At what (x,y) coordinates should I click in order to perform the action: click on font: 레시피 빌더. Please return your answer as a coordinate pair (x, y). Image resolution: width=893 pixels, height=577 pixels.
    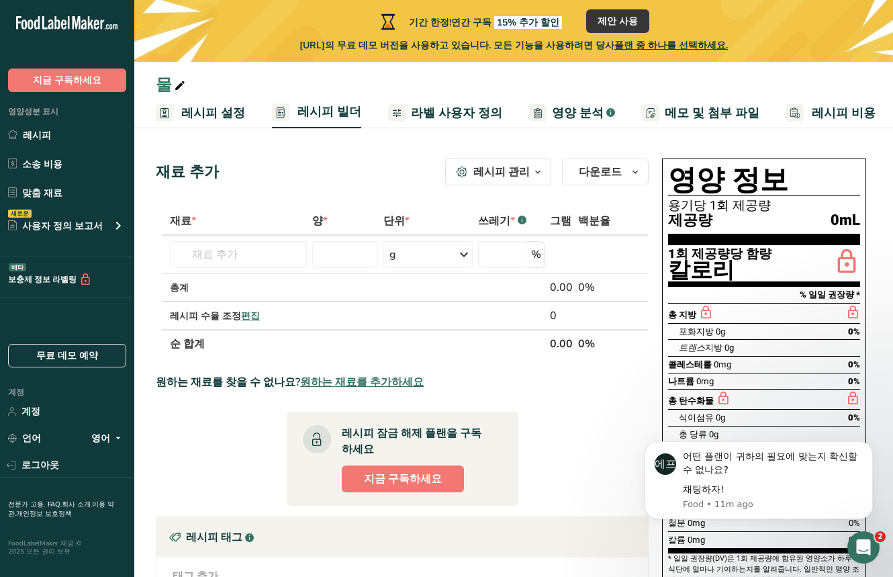
    Looking at the image, I should click on (329, 111).